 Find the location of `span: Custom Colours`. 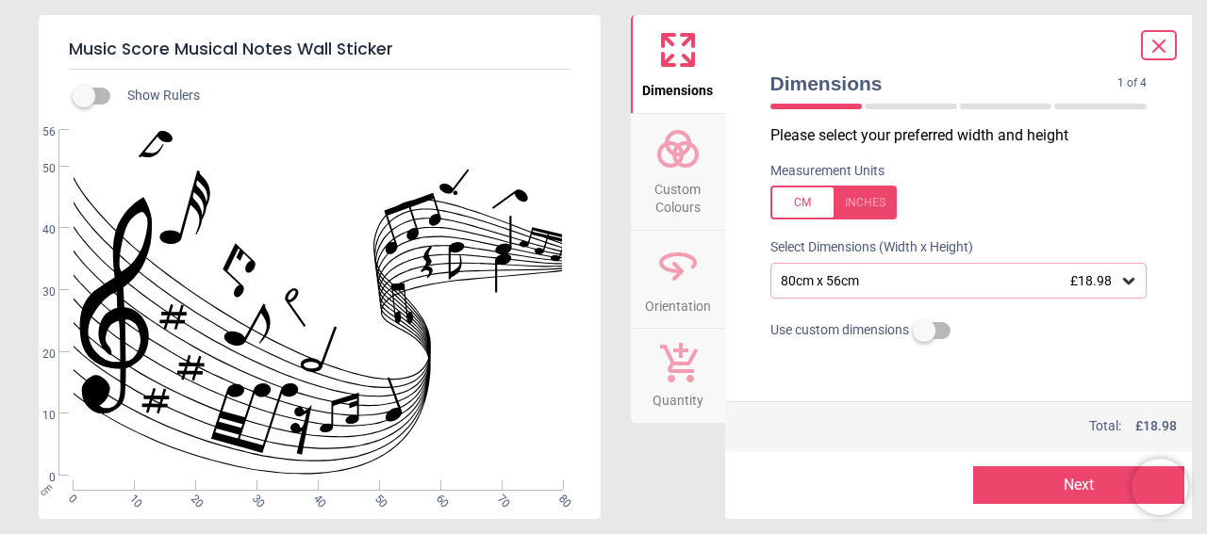

span: Custom Colours is located at coordinates (678, 194).